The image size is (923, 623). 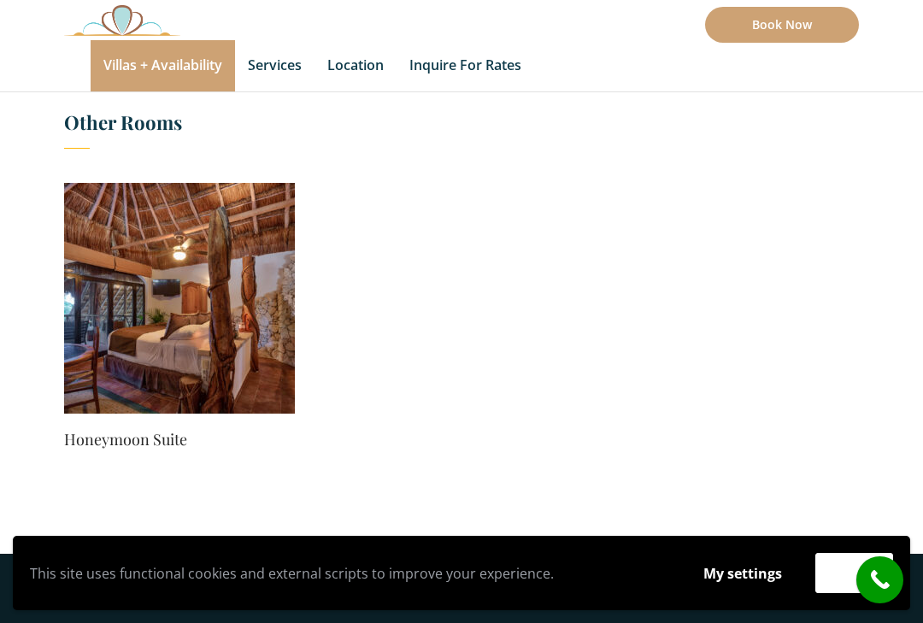 I want to click on h3: Other Rooms, so click(x=461, y=126).